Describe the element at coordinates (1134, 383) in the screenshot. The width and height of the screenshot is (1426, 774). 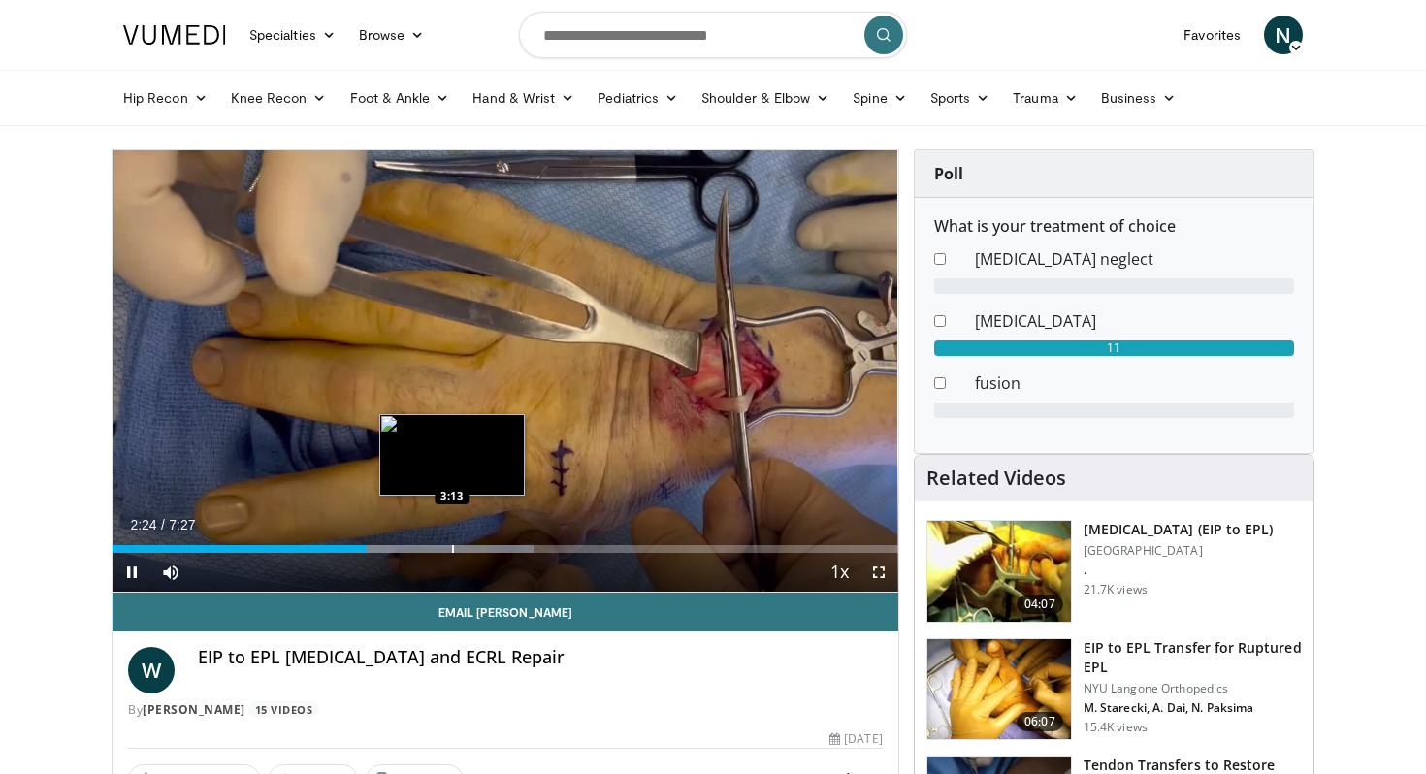
I see `dd: fusion` at that location.